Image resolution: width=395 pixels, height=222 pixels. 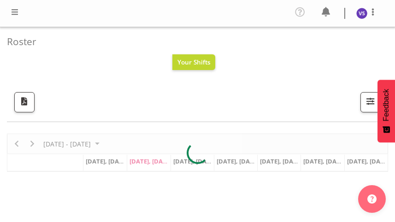 What do you see at coordinates (372, 199) in the screenshot?
I see `img: help-xxl-2.png` at bounding box center [372, 199].